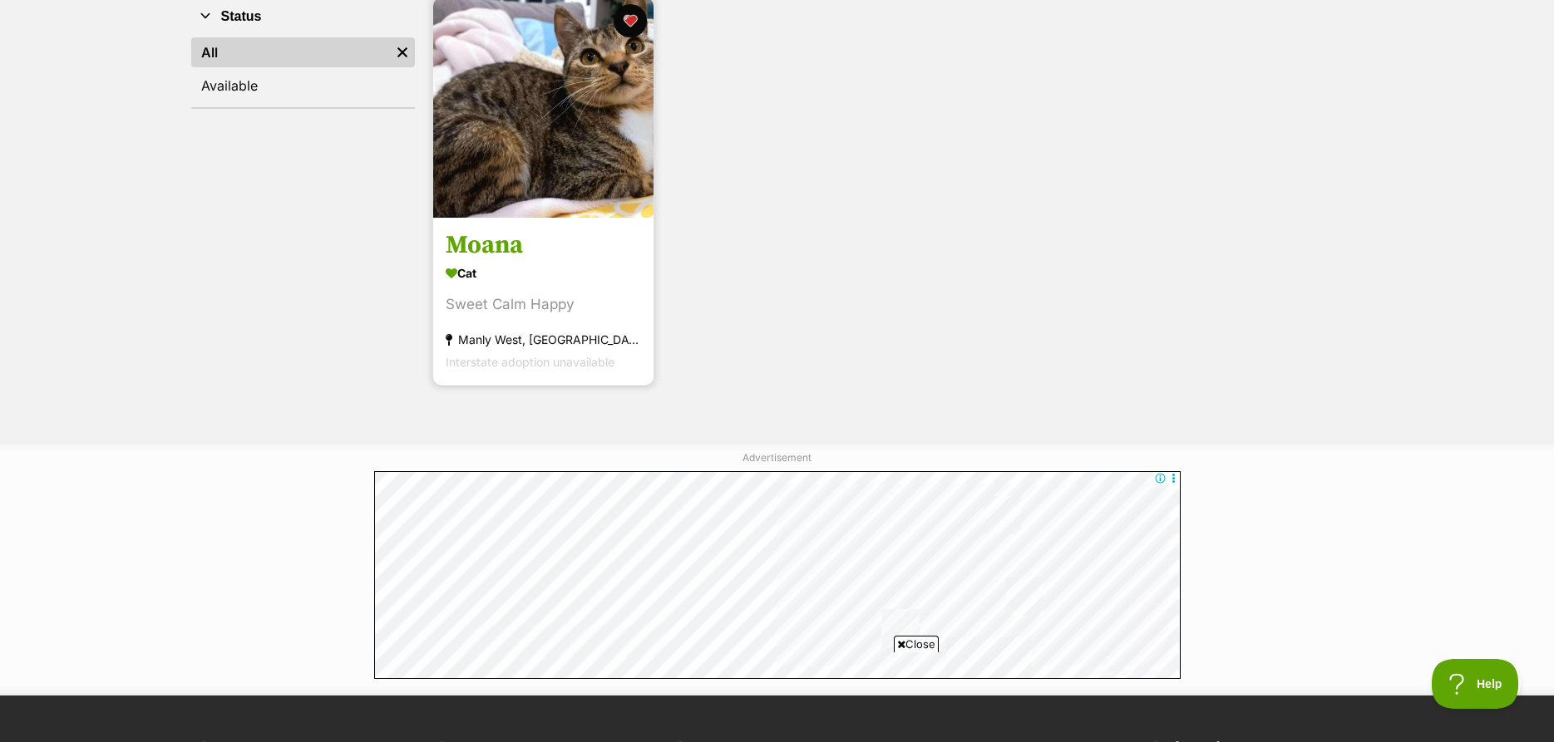 The width and height of the screenshot is (1554, 742). Describe the element at coordinates (290, 52) in the screenshot. I see `a: All` at that location.